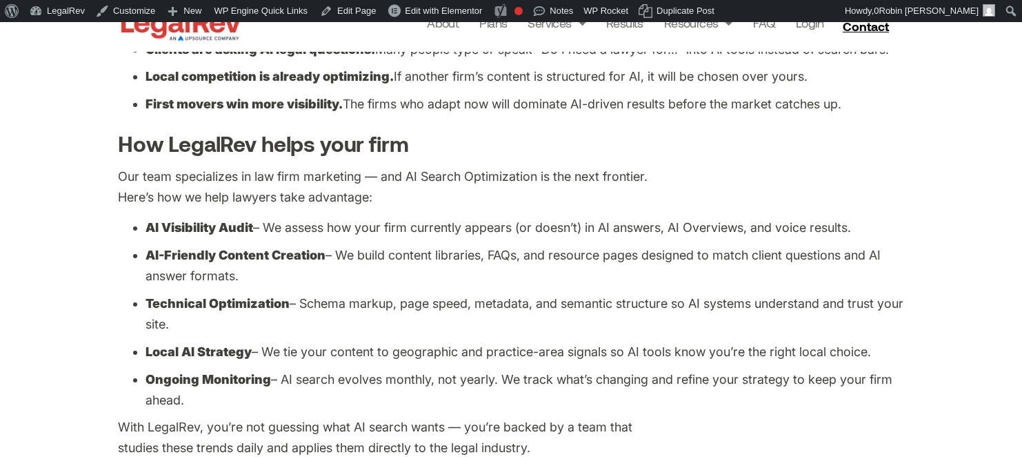  Describe the element at coordinates (394, 187) in the screenshot. I see `p: Our team specializes in law firm marketing — and AI Search Optimization is the next frontier. Her...` at that location.